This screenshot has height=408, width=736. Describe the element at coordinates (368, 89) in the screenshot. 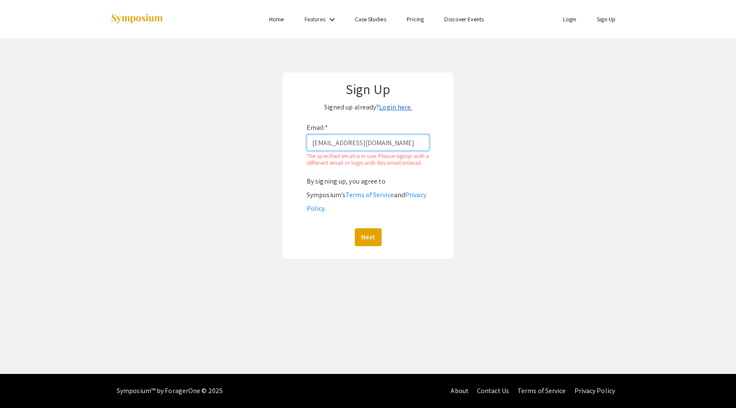

I see `h1: Sign Up` at that location.